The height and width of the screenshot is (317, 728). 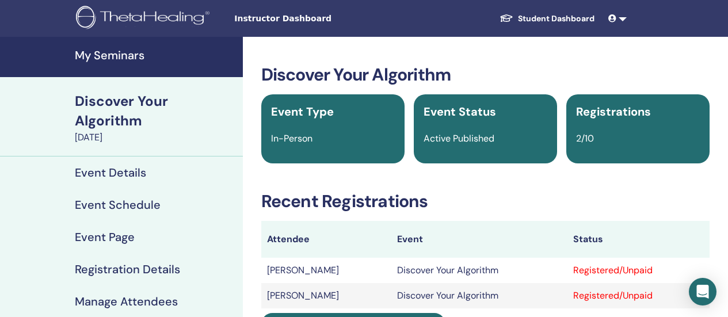 I want to click on span: Active Published, so click(x=459, y=138).